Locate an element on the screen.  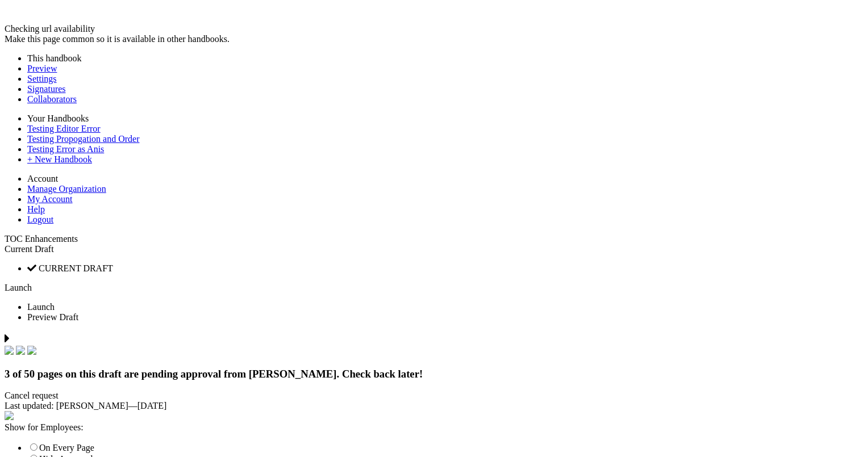
a: Settings is located at coordinates (42, 78).